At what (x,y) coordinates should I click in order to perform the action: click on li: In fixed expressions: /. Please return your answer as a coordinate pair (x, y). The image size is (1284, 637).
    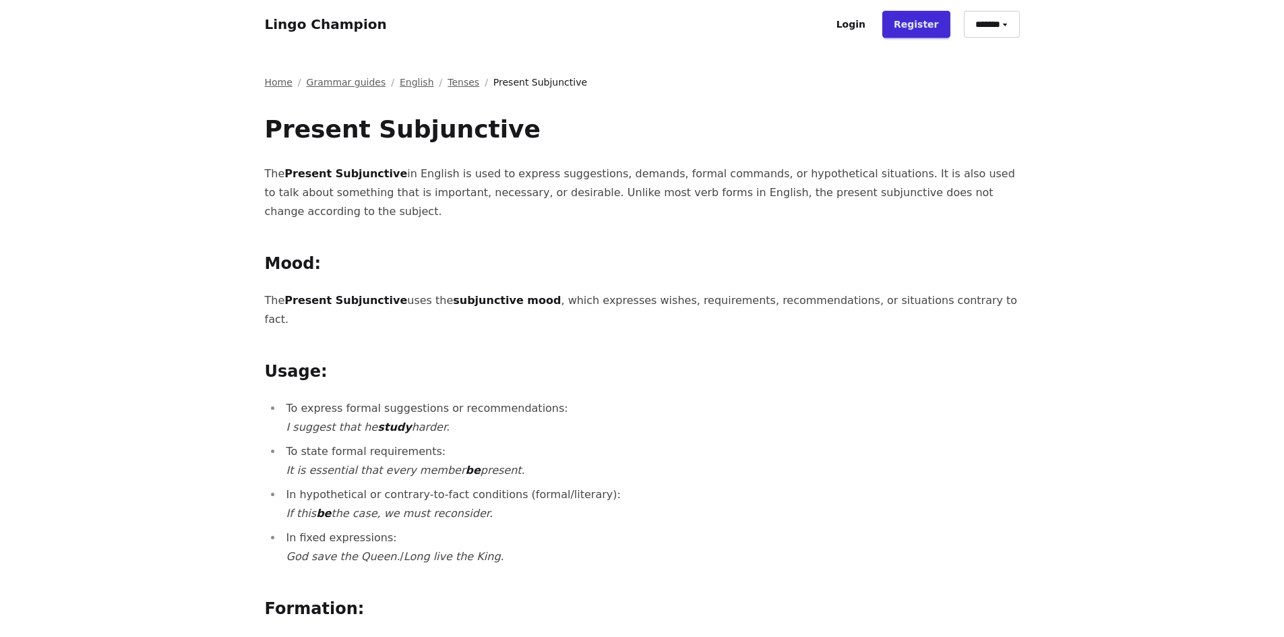
    Looking at the image, I should click on (651, 547).